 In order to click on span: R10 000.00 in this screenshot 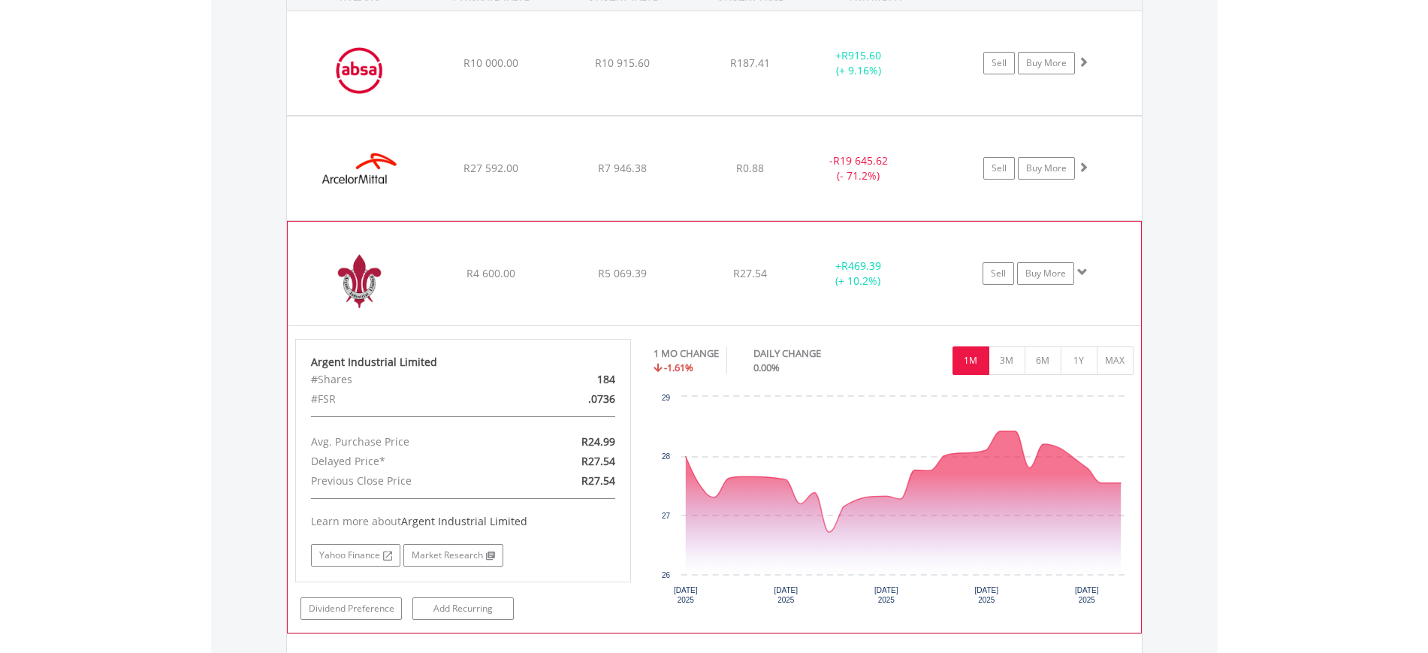, I will do `click(491, 62)`.